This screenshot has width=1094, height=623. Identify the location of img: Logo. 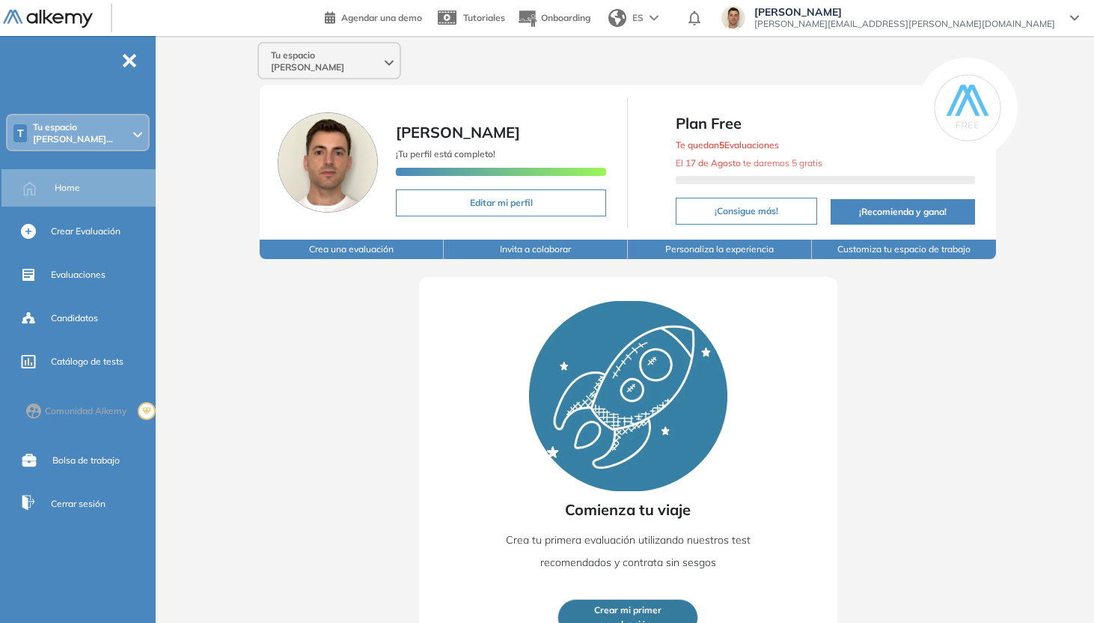
(48, 19).